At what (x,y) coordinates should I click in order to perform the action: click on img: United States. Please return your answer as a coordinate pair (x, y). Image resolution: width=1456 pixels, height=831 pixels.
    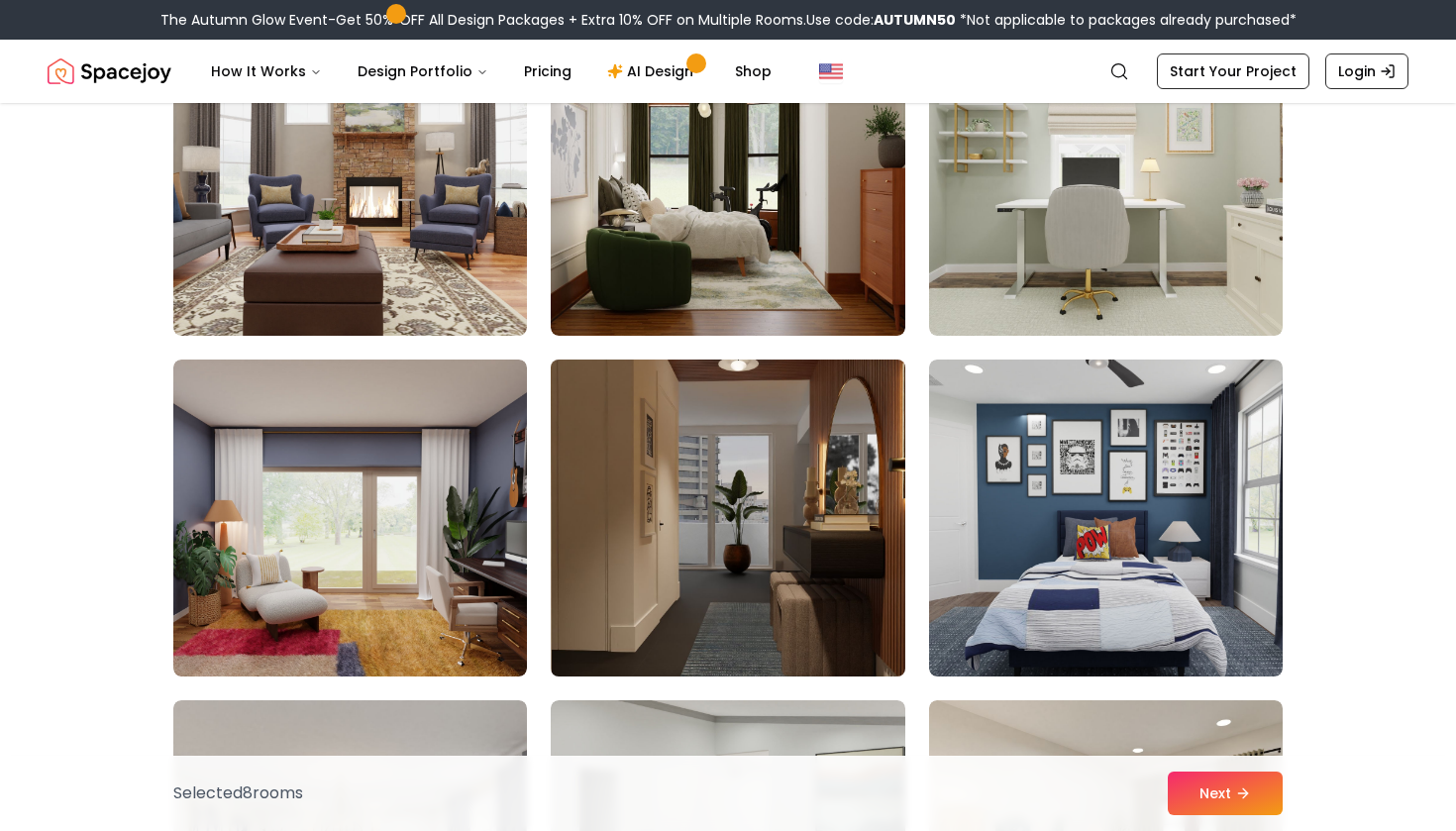
    Looking at the image, I should click on (831, 72).